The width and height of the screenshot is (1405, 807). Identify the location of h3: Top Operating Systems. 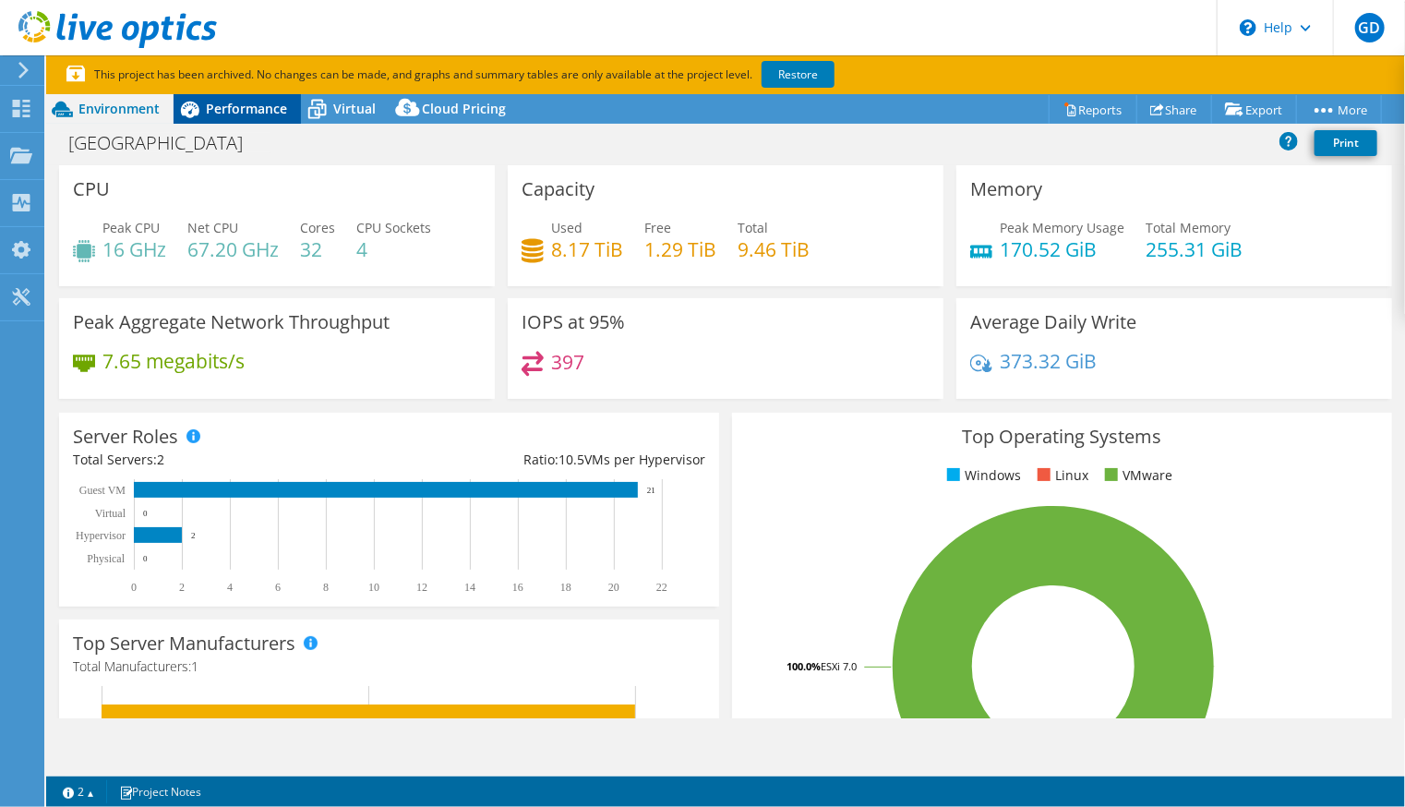
(1062, 437).